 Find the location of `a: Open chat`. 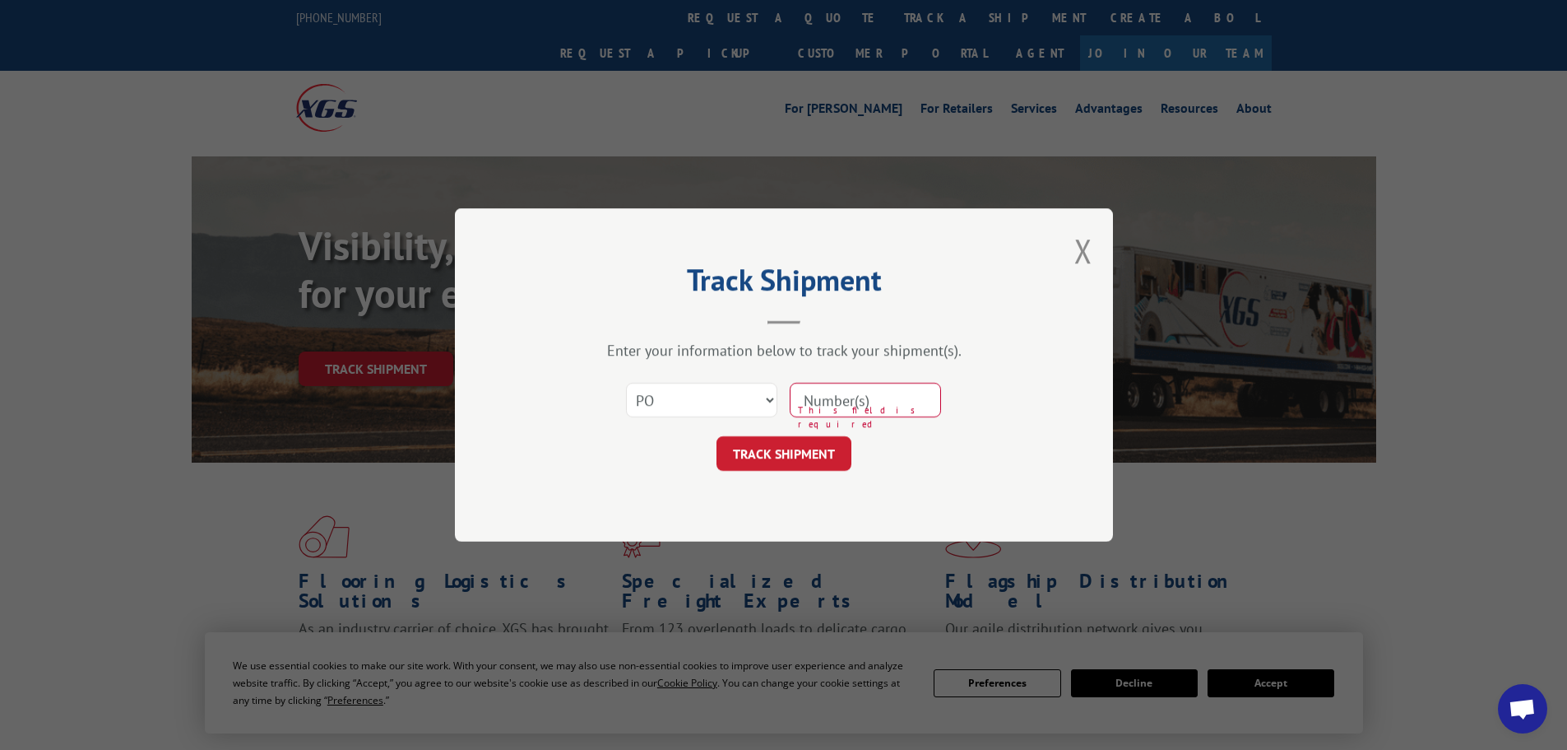

a: Open chat is located at coordinates (1523, 708).